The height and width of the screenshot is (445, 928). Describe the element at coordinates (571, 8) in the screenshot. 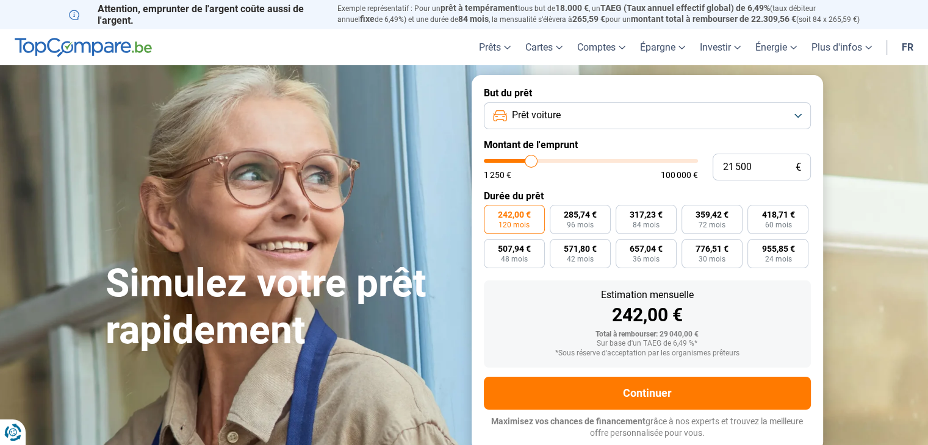

I see `span: 18.000 €` at that location.